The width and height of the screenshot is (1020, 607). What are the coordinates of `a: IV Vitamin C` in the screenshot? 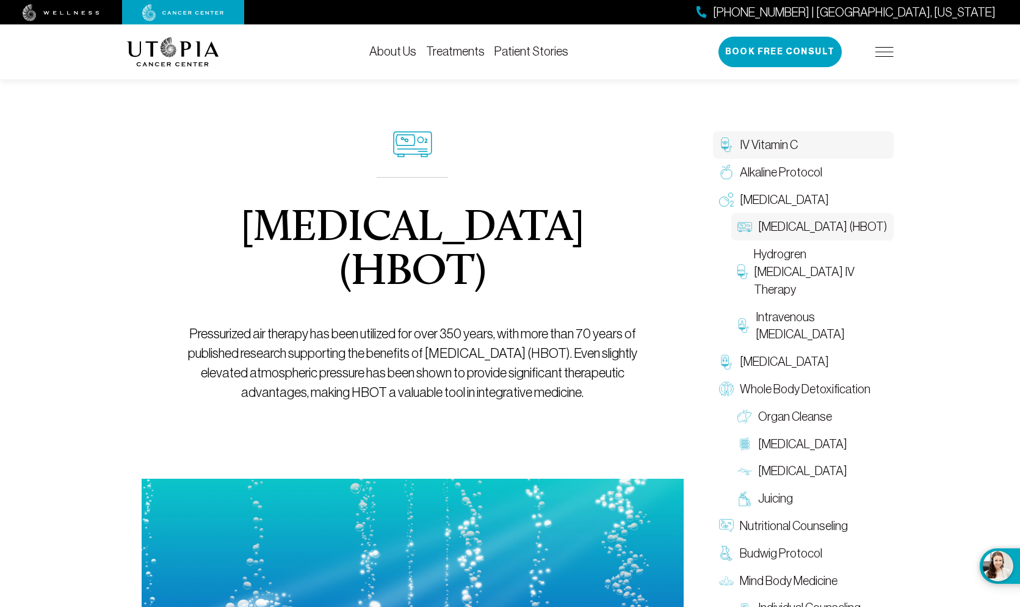 It's located at (803, 145).